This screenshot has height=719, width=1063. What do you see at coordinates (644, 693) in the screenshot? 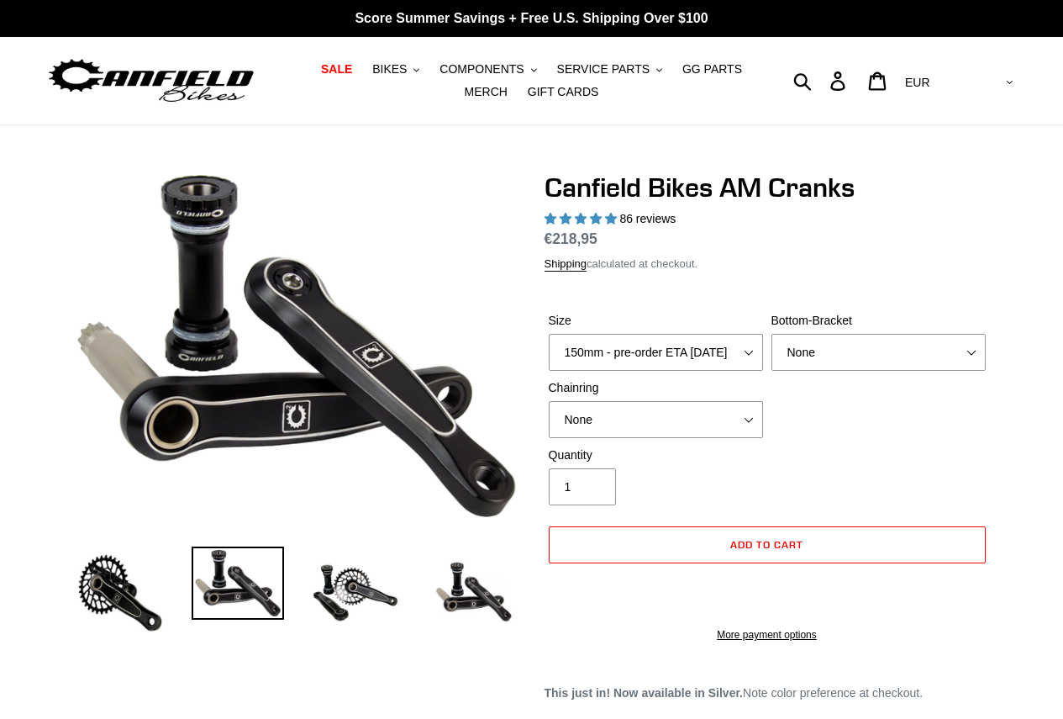
I see `strong: This just in! Now available in Silver.` at bounding box center [644, 693].